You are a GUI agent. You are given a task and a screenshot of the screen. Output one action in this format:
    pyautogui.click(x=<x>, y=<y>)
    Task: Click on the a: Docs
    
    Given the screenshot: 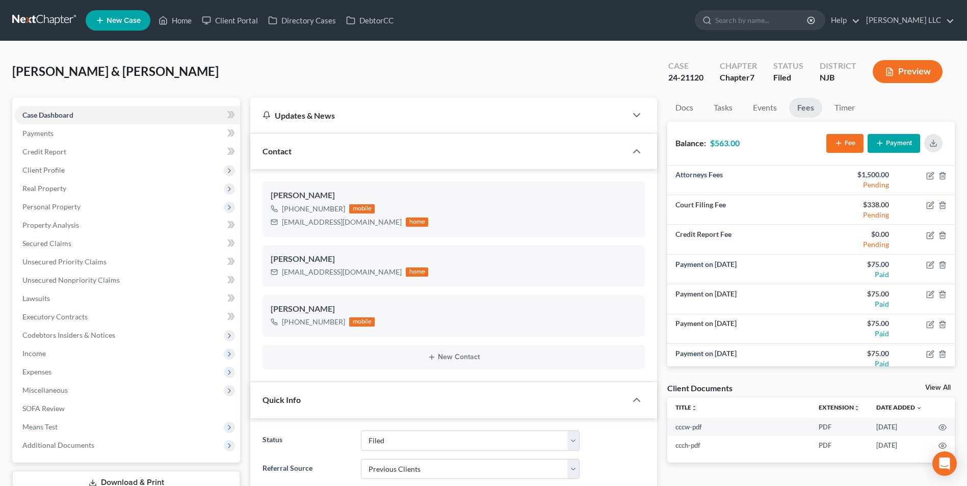 What is the action you would take?
    pyautogui.click(x=684, y=108)
    